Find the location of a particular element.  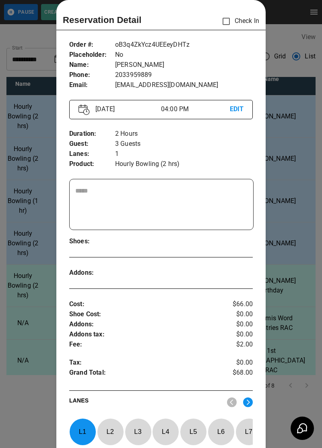

p: L 6 is located at coordinates (221, 431).